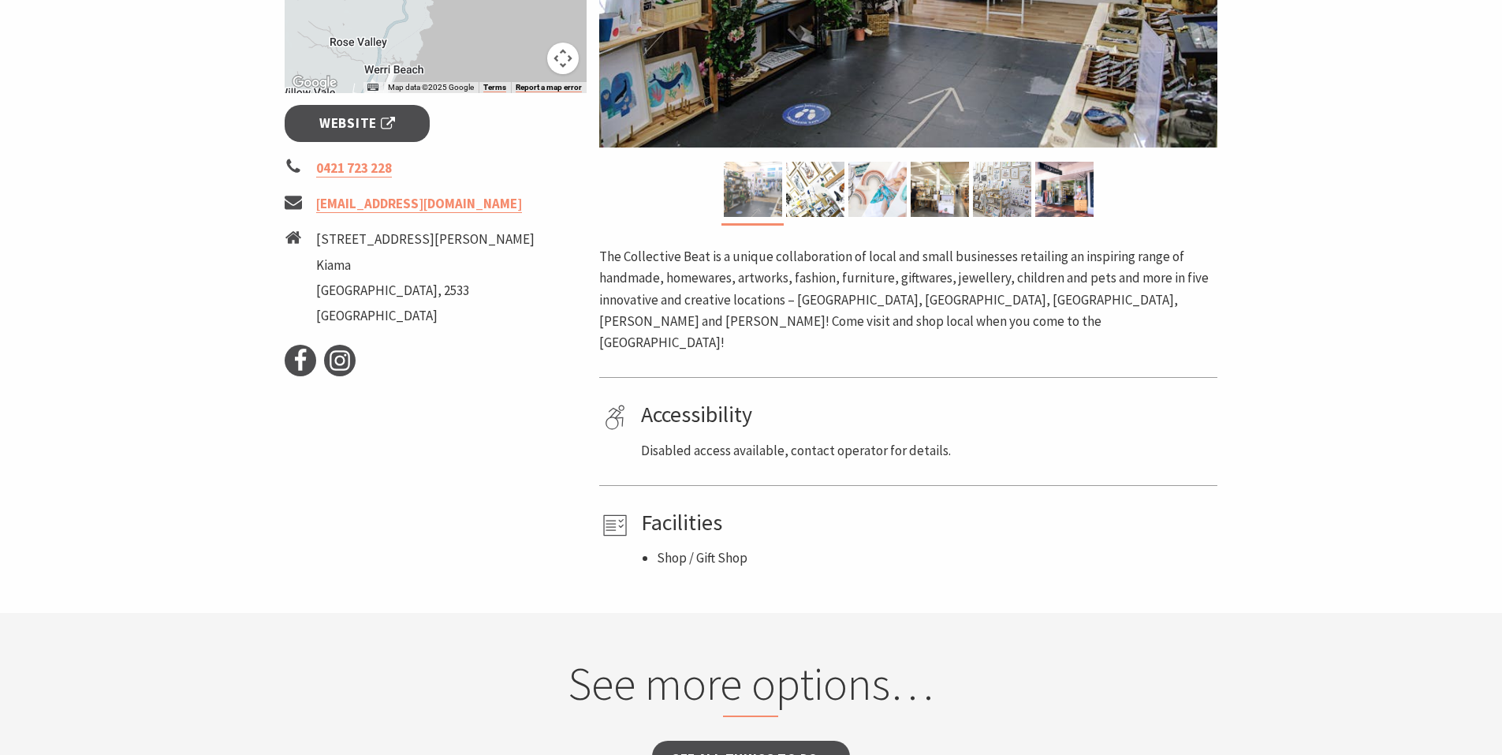 The image size is (1502, 755). I want to click on img: Pottery, macrame, baby clothes, jewellery, so click(878, 189).